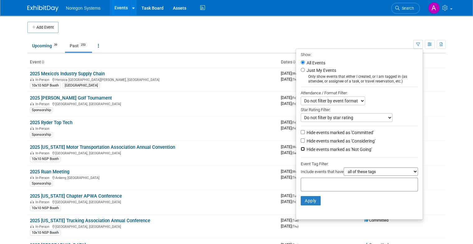 The image size is (473, 244). What do you see at coordinates (153, 62) in the screenshot?
I see `th: Event` at bounding box center [153, 62].